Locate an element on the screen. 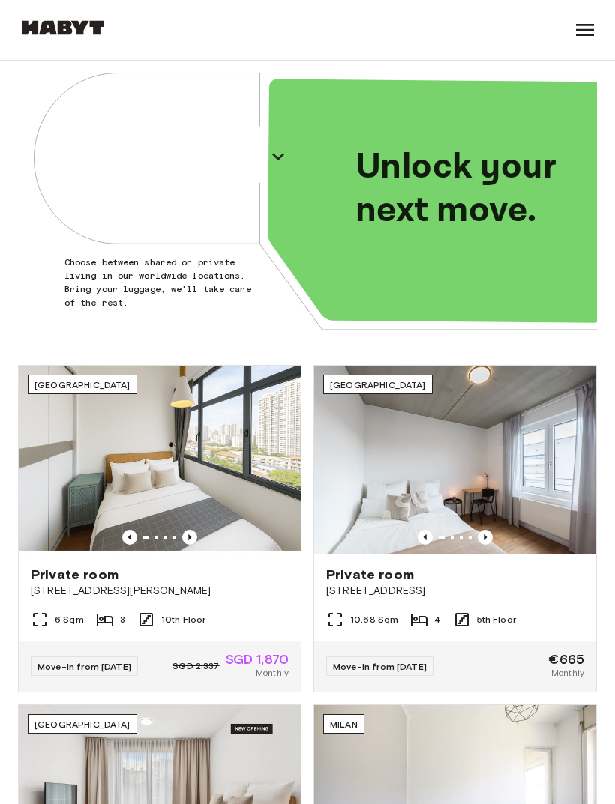  span: Milan is located at coordinates (343, 724).